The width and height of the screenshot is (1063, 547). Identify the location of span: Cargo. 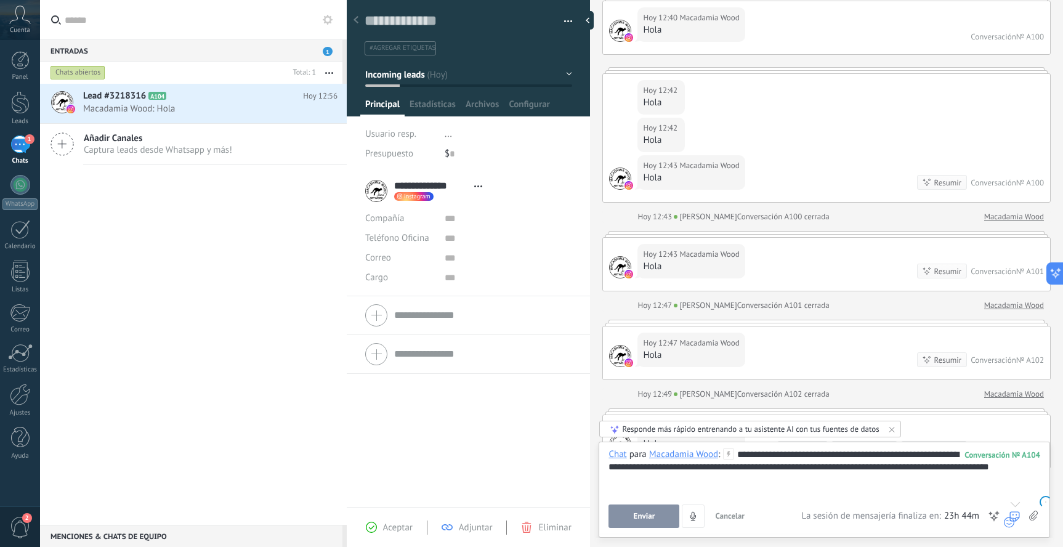
(376, 277).